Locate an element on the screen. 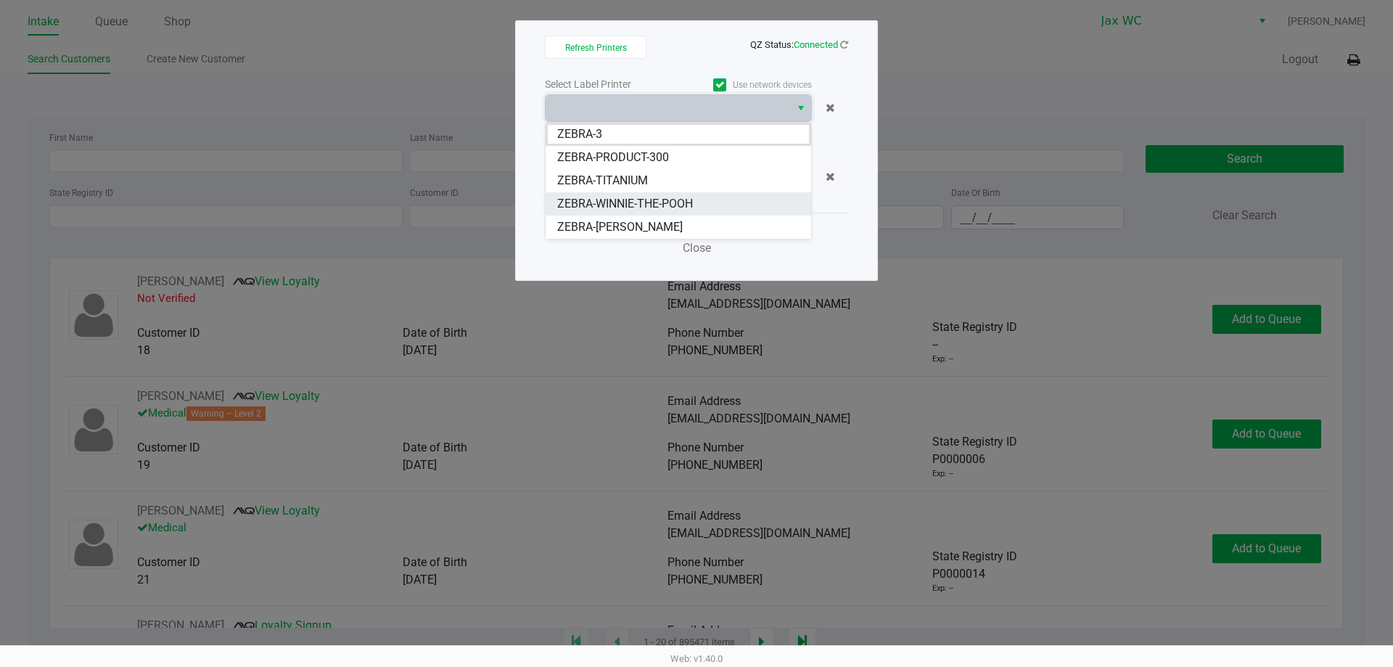 This screenshot has width=1393, height=667. span: ZEBRA-PRODUCT-300 is located at coordinates (613, 157).